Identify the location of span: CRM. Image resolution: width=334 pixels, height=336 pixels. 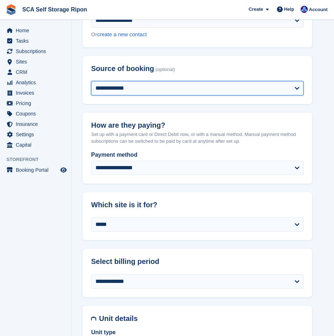
(37, 72).